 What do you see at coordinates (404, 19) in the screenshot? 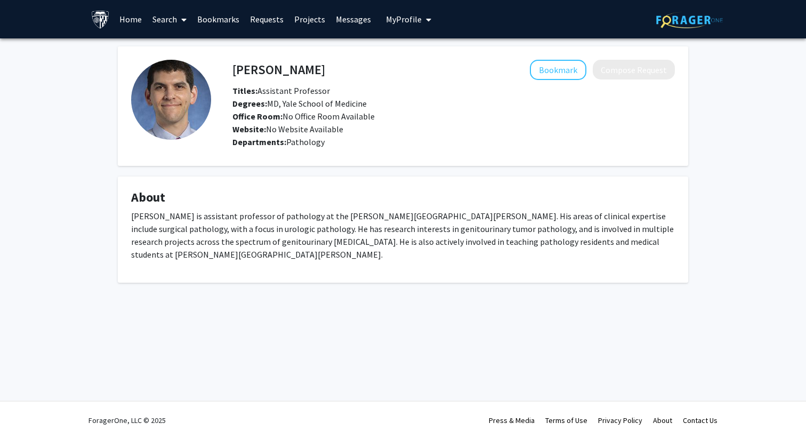
I see `span: My Profile` at bounding box center [404, 19].